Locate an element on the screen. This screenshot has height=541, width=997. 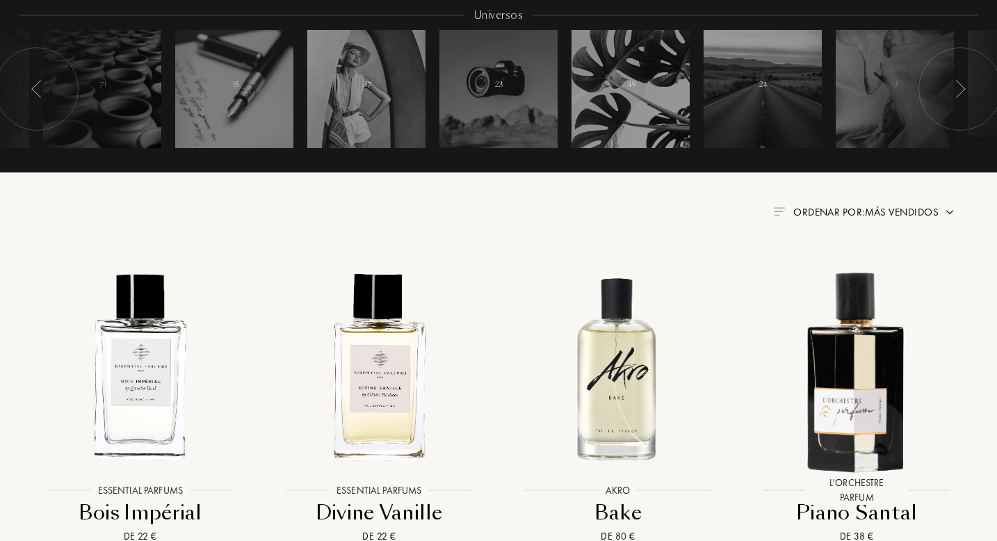
span: 37 is located at coordinates (367, 85).